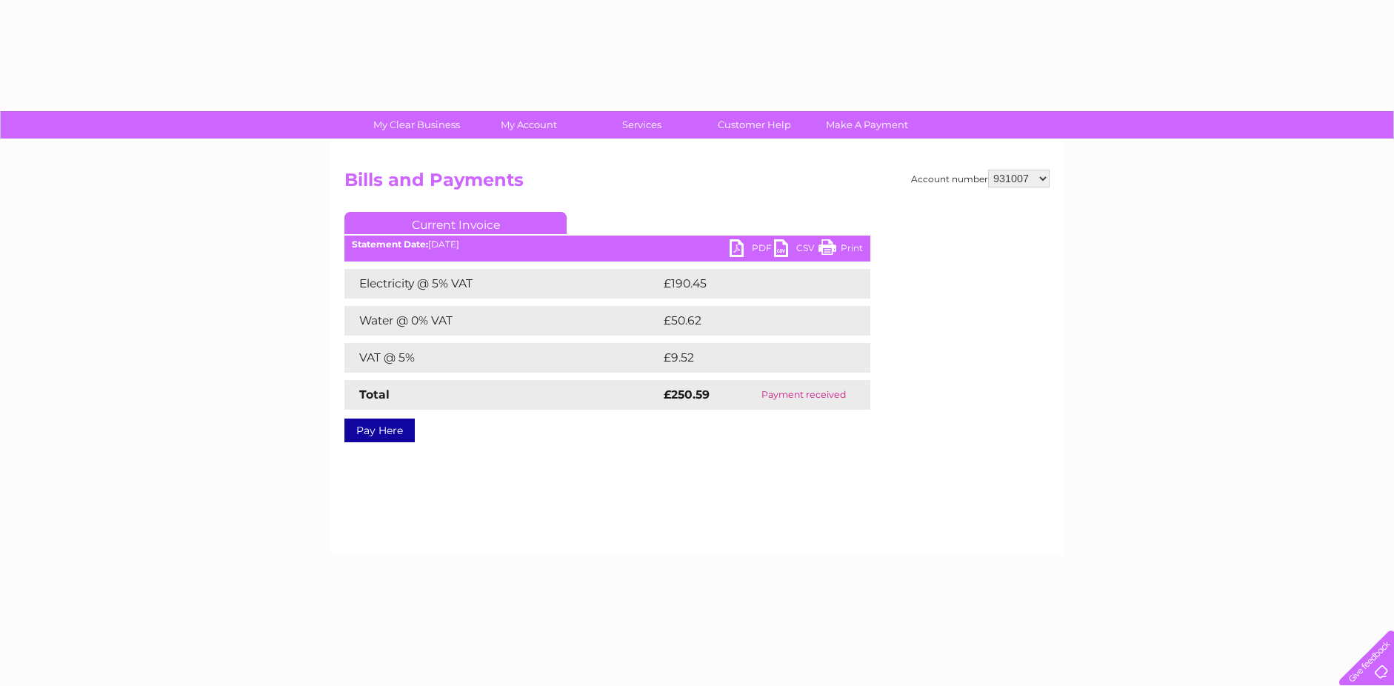 The width and height of the screenshot is (1394, 686). Describe the element at coordinates (747, 358) in the screenshot. I see `td: £9.52` at that location.